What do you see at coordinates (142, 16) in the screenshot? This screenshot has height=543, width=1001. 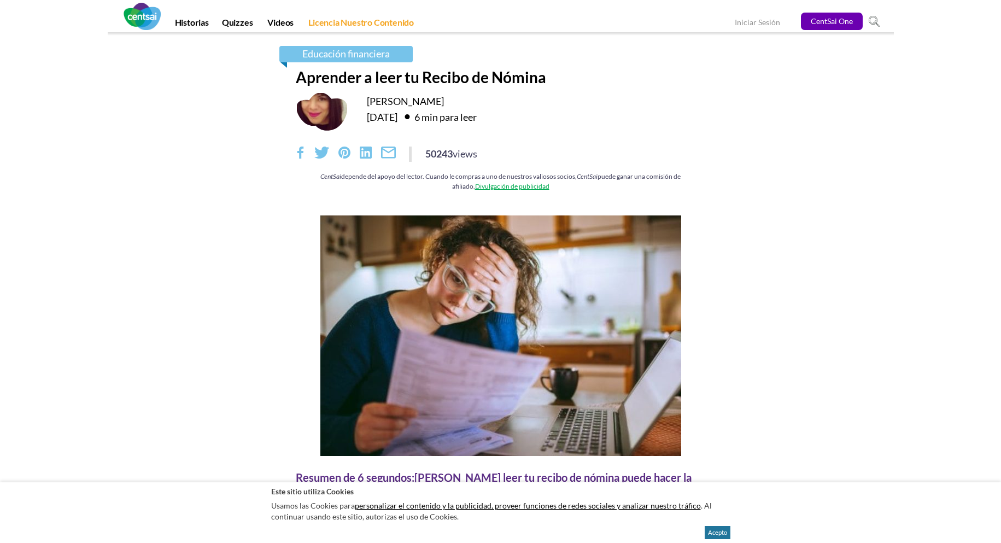 I see `img: CentSai` at bounding box center [142, 16].